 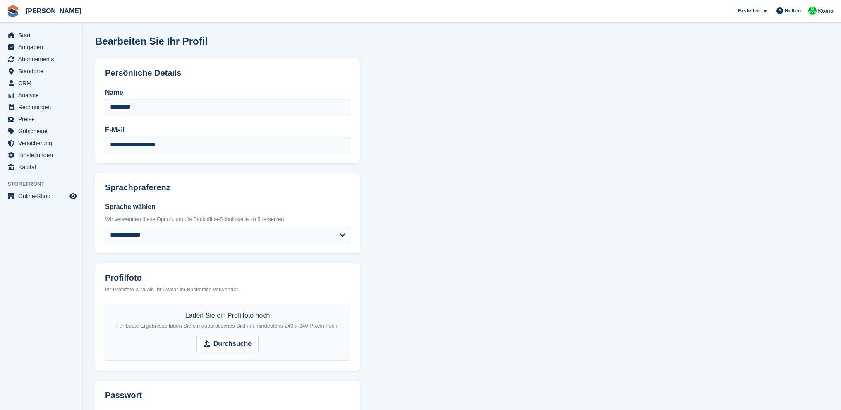 What do you see at coordinates (228, 326) in the screenshot?
I see `span: Für beste Ergebnisse laden Sie ein quadratisches Bild mit mindestens 240 x 240 Pixeln hoch.` at bounding box center [228, 326].